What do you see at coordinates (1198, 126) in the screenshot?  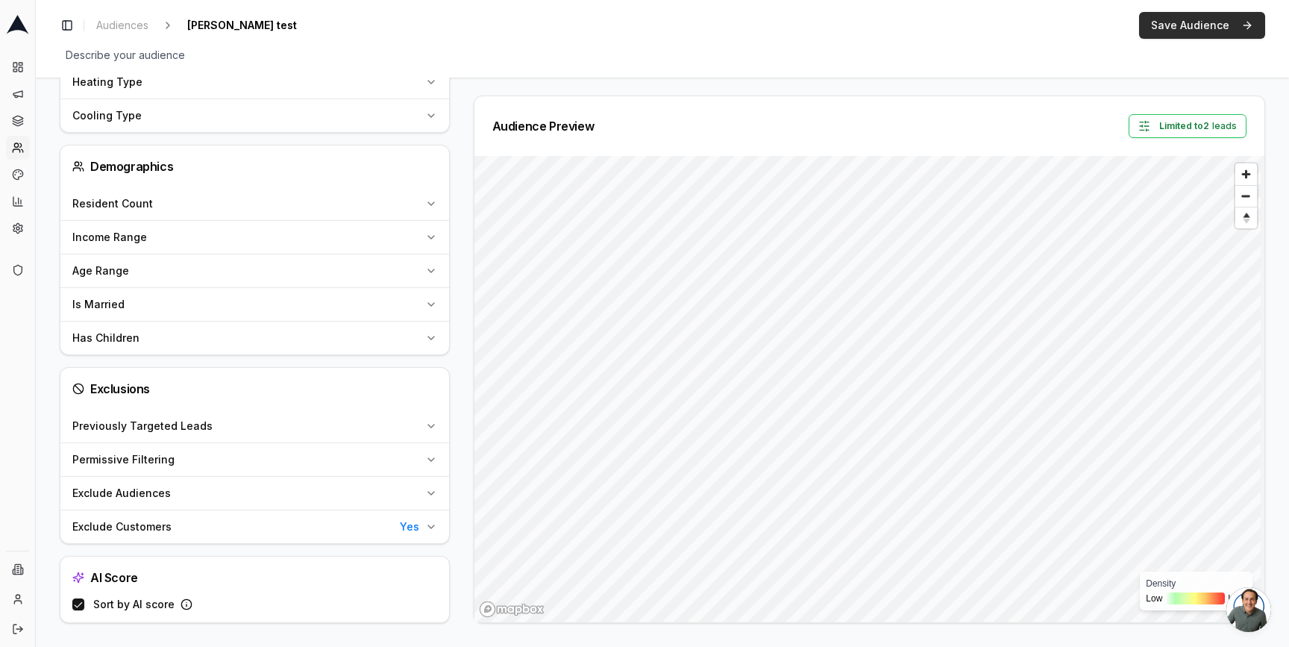 I see `span: leads` at bounding box center [1198, 126].